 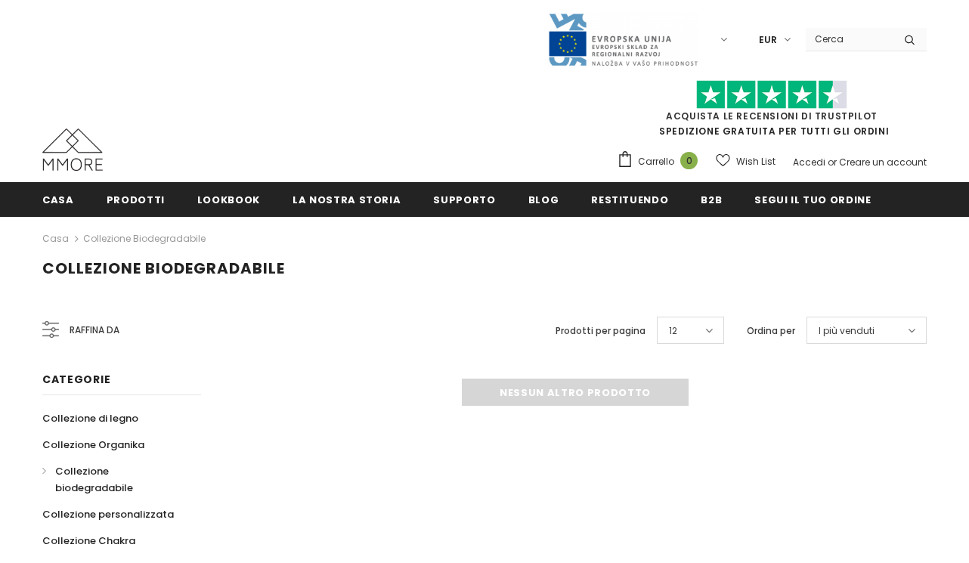 What do you see at coordinates (656, 162) in the screenshot?
I see `span: Carrello` at bounding box center [656, 162].